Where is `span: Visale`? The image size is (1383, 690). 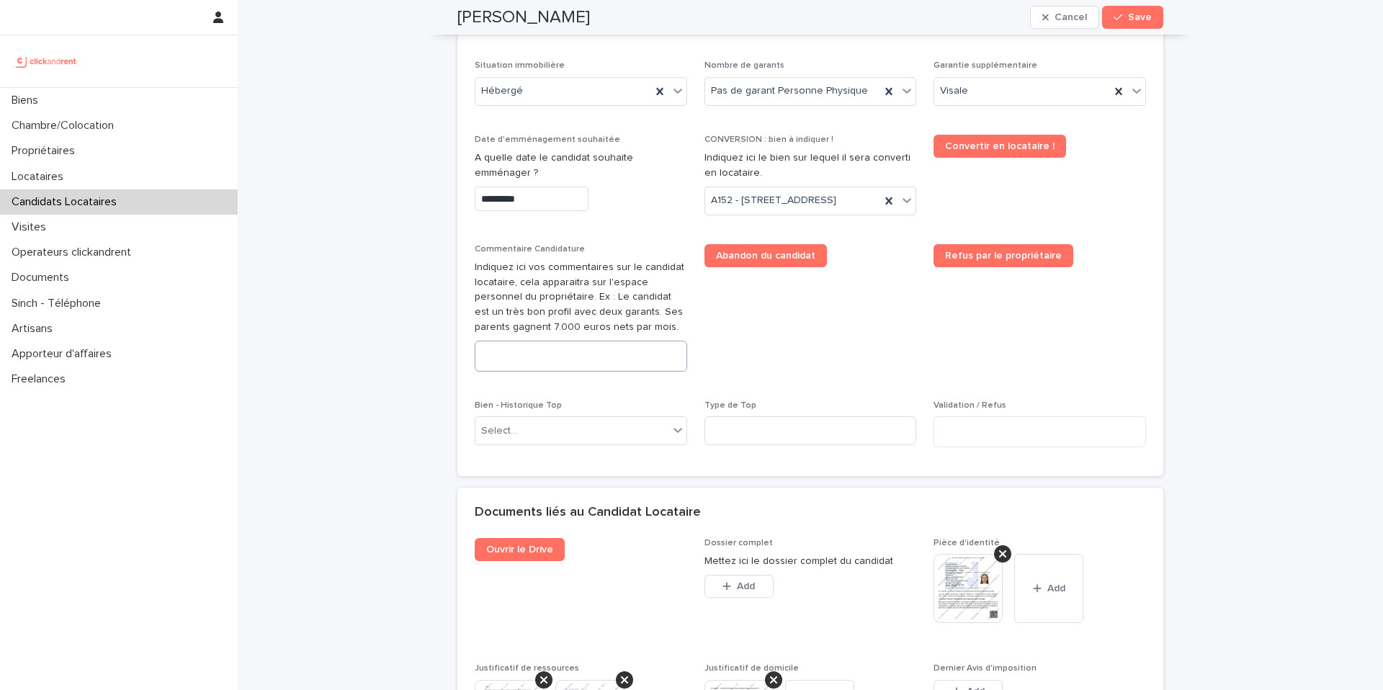
span: Visale is located at coordinates (954, 91).